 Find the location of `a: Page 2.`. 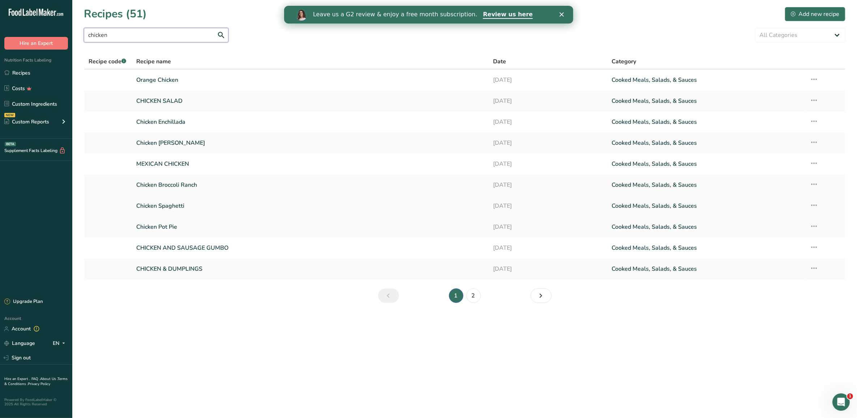

a: Page 2. is located at coordinates (474, 295).